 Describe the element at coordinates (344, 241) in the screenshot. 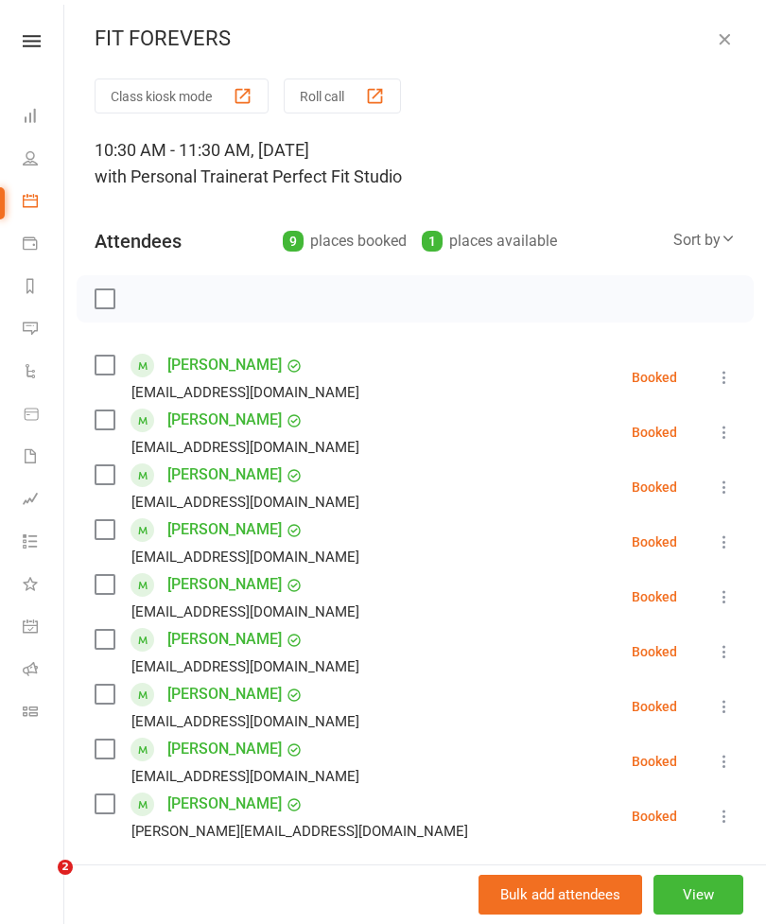

I see `div: places booked` at that location.